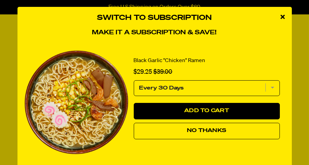 Image resolution: width=309 pixels, height=165 pixels. What do you see at coordinates (169, 61) in the screenshot?
I see `a: Black Garlic "Chicken" Ramen` at bounding box center [169, 61].